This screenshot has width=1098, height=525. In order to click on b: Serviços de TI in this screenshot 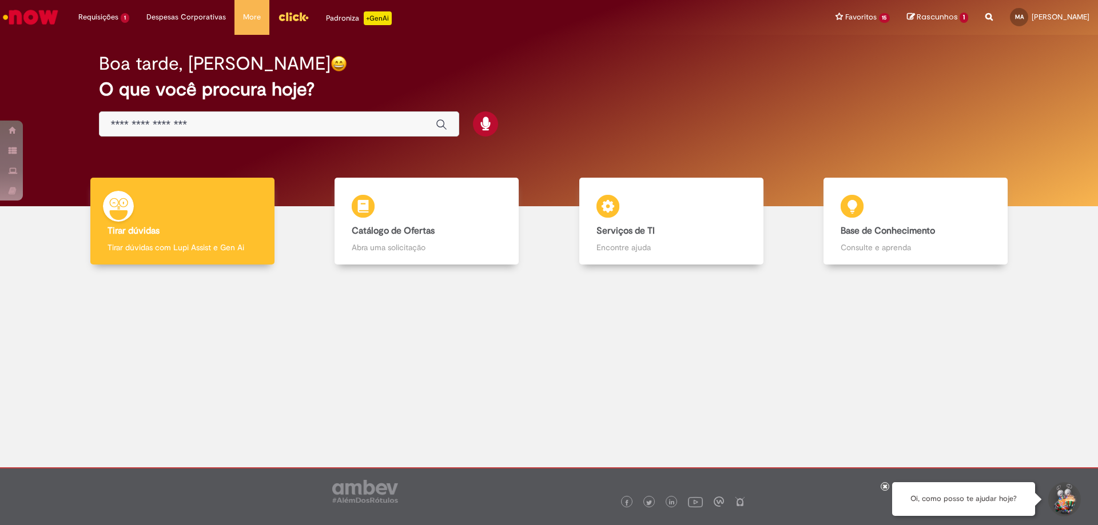, I will do `click(625, 231)`.